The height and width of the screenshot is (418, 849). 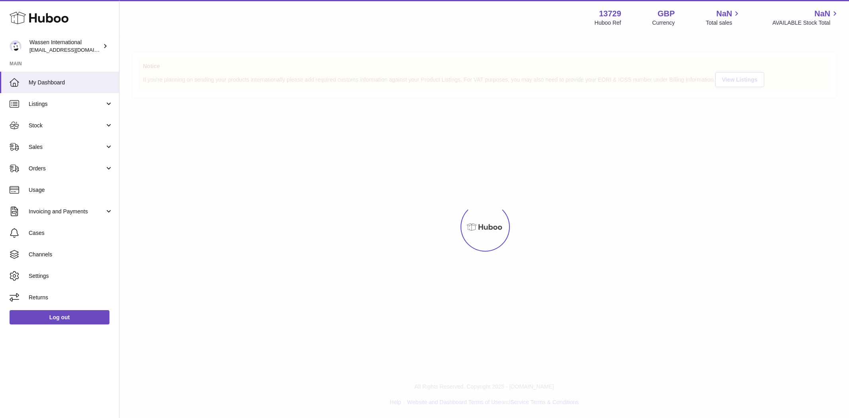 I want to click on span: AVAILABLE Stock Total, so click(x=806, y=23).